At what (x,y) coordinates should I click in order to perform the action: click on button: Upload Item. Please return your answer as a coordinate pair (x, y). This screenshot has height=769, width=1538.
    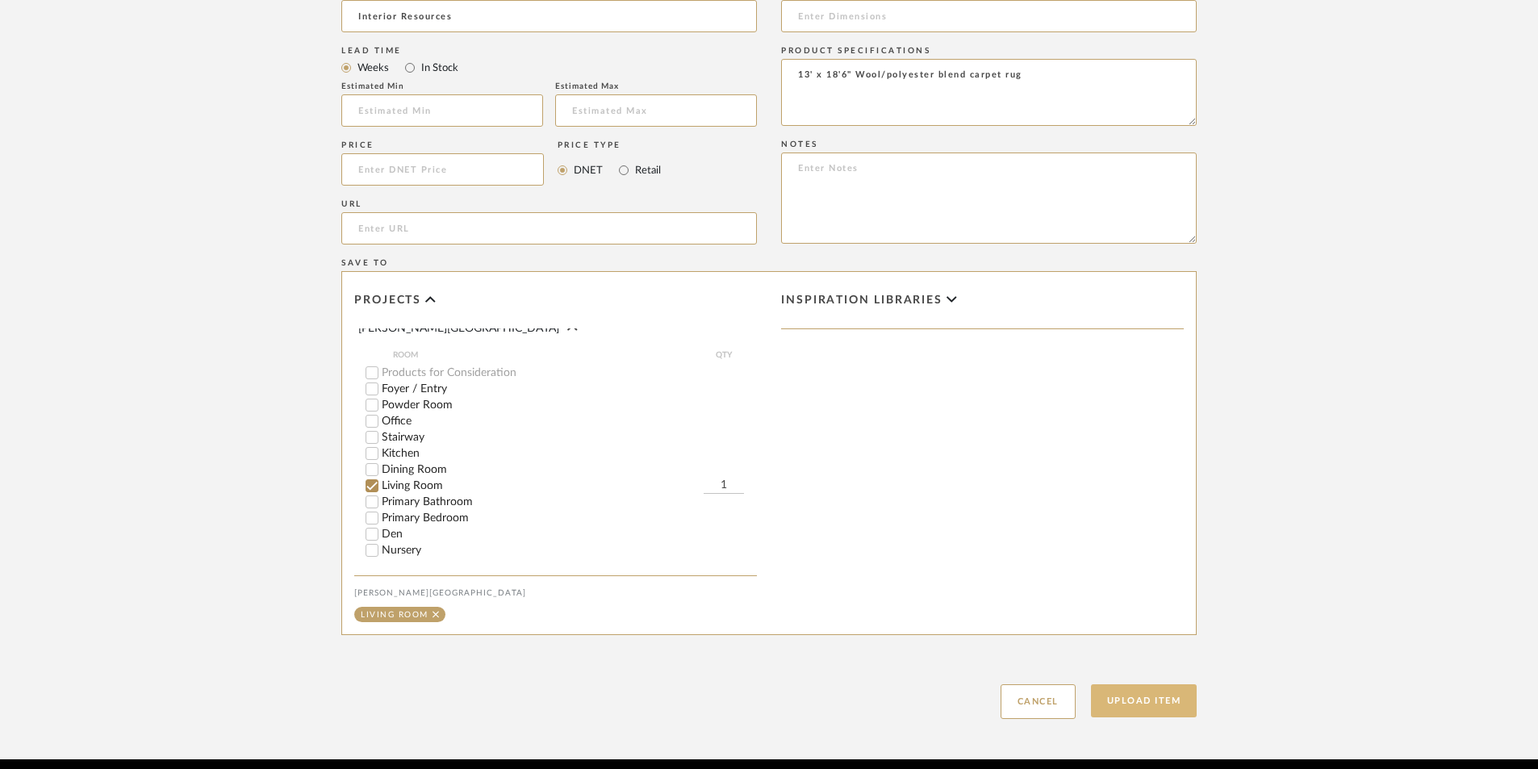
    Looking at the image, I should click on (1145, 701).